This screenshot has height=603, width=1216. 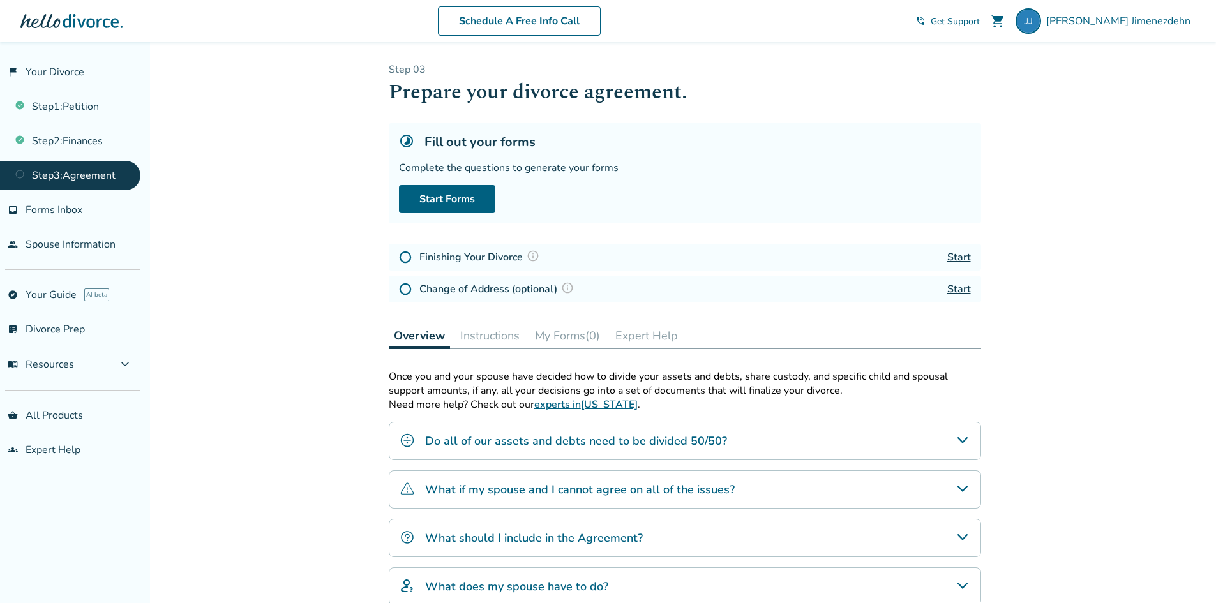 I want to click on p: Need more help? Check out our ., so click(x=685, y=405).